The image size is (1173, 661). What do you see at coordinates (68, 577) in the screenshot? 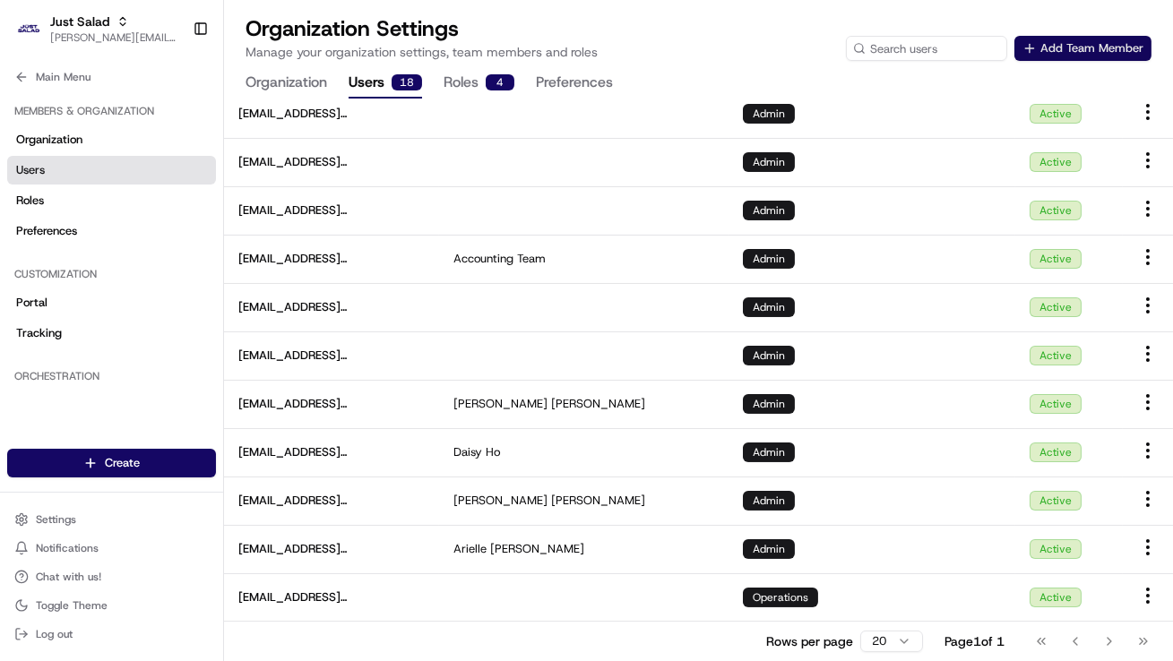
I see `span: Chat with us!` at bounding box center [68, 577].